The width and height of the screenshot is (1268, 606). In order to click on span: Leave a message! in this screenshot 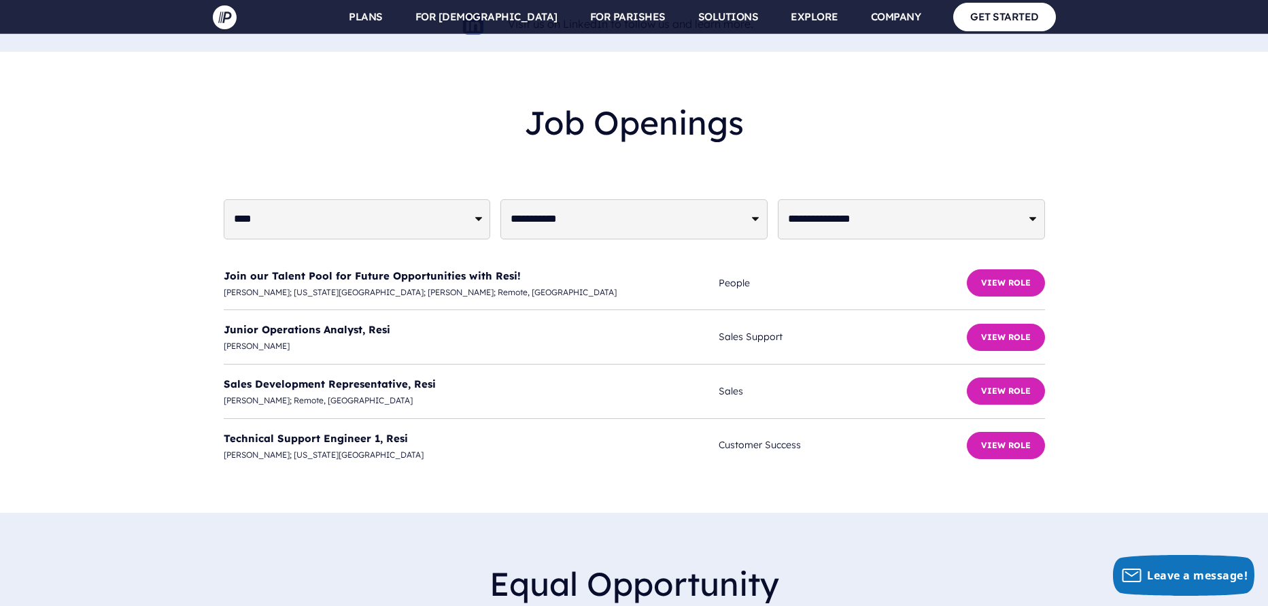, I will do `click(1197, 575)`.